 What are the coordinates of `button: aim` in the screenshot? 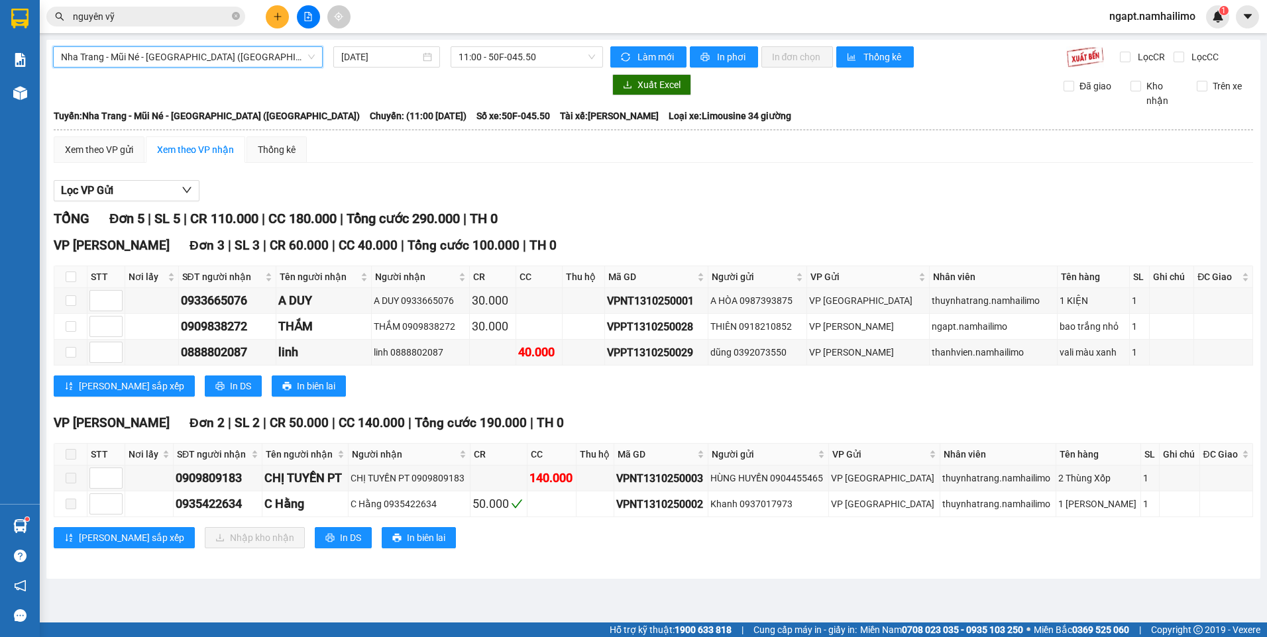 It's located at (338, 17).